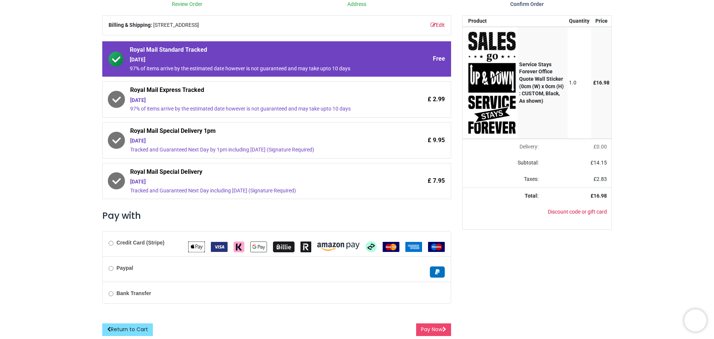 This screenshot has height=339, width=714. Describe the element at coordinates (111, 293) in the screenshot. I see `input: Bank Transfer` at that location.